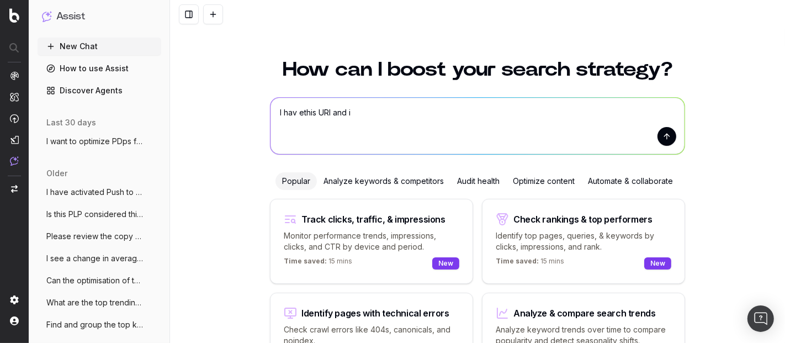  I want to click on img: Studio, so click(14, 140).